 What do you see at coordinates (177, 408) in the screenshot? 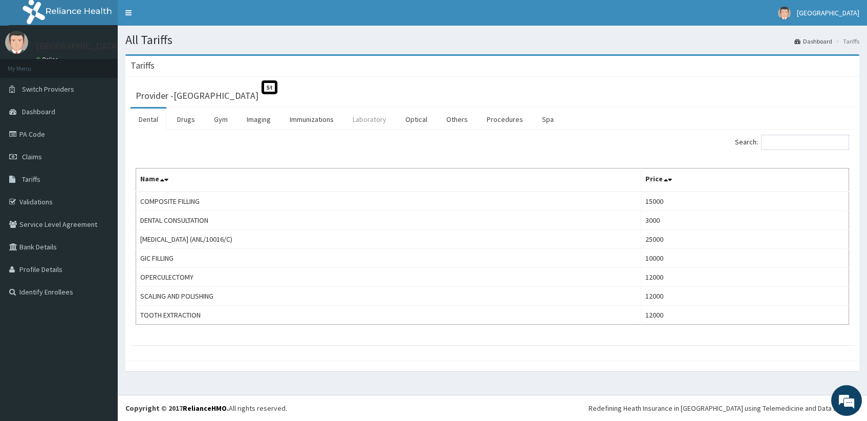
I see `strong: Copyright © 2017 .` at bounding box center [177, 408].